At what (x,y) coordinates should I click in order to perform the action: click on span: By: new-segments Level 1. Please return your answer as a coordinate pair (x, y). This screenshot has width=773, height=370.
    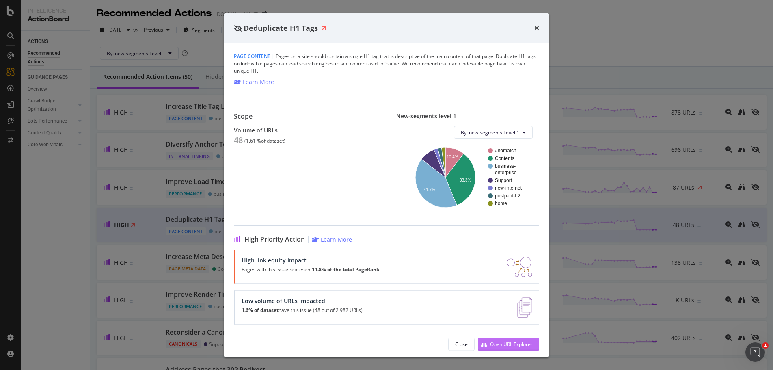
    Looking at the image, I should click on (490, 132).